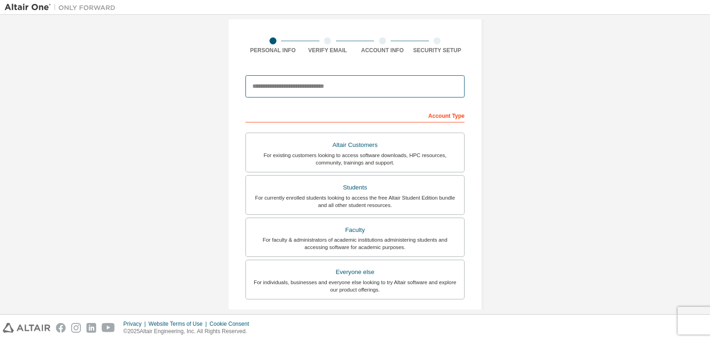  What do you see at coordinates (355, 145) in the screenshot?
I see `div: Altair Customers` at bounding box center [355, 145].